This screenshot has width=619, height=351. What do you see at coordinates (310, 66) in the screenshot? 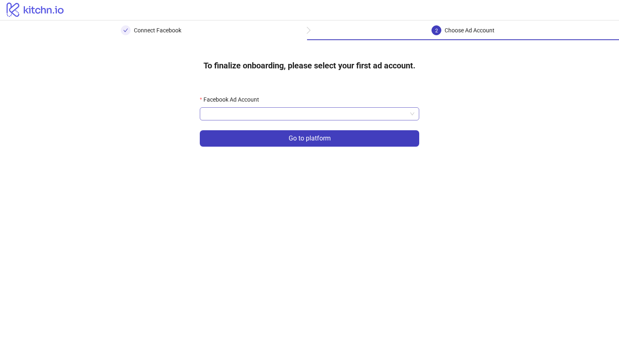
I see `h4: To finalize onboarding, please select your first ad account.` at bounding box center [310, 66].